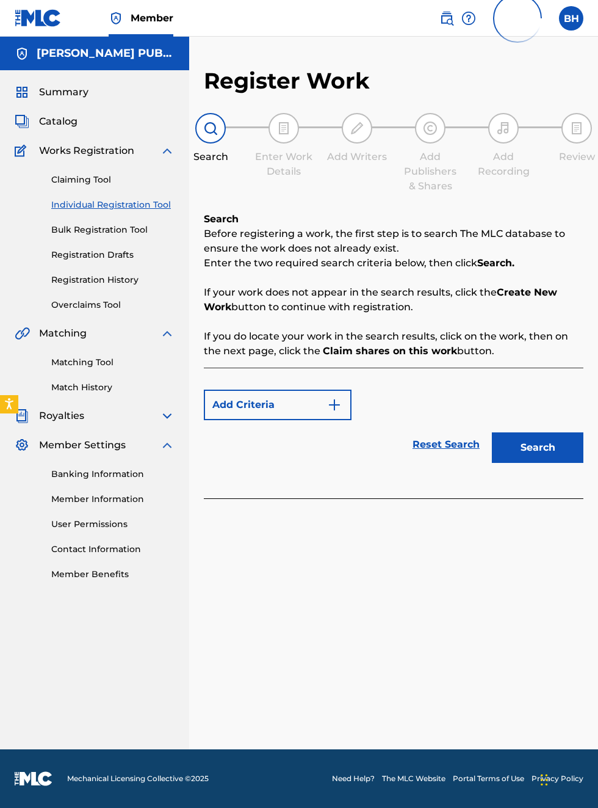  What do you see at coordinates (113, 204) in the screenshot?
I see `a: Individual Registration Tool` at bounding box center [113, 204].